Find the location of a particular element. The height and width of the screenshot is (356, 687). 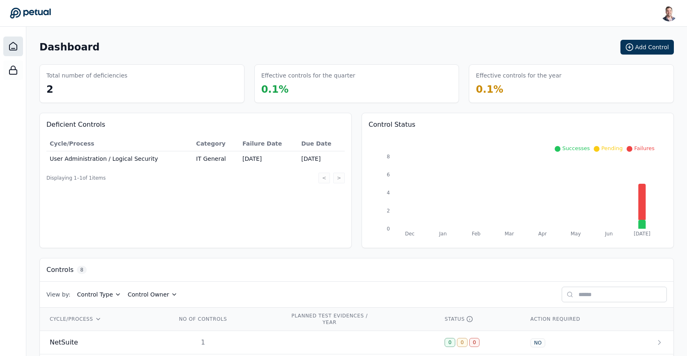

td: IT General is located at coordinates (216, 159).